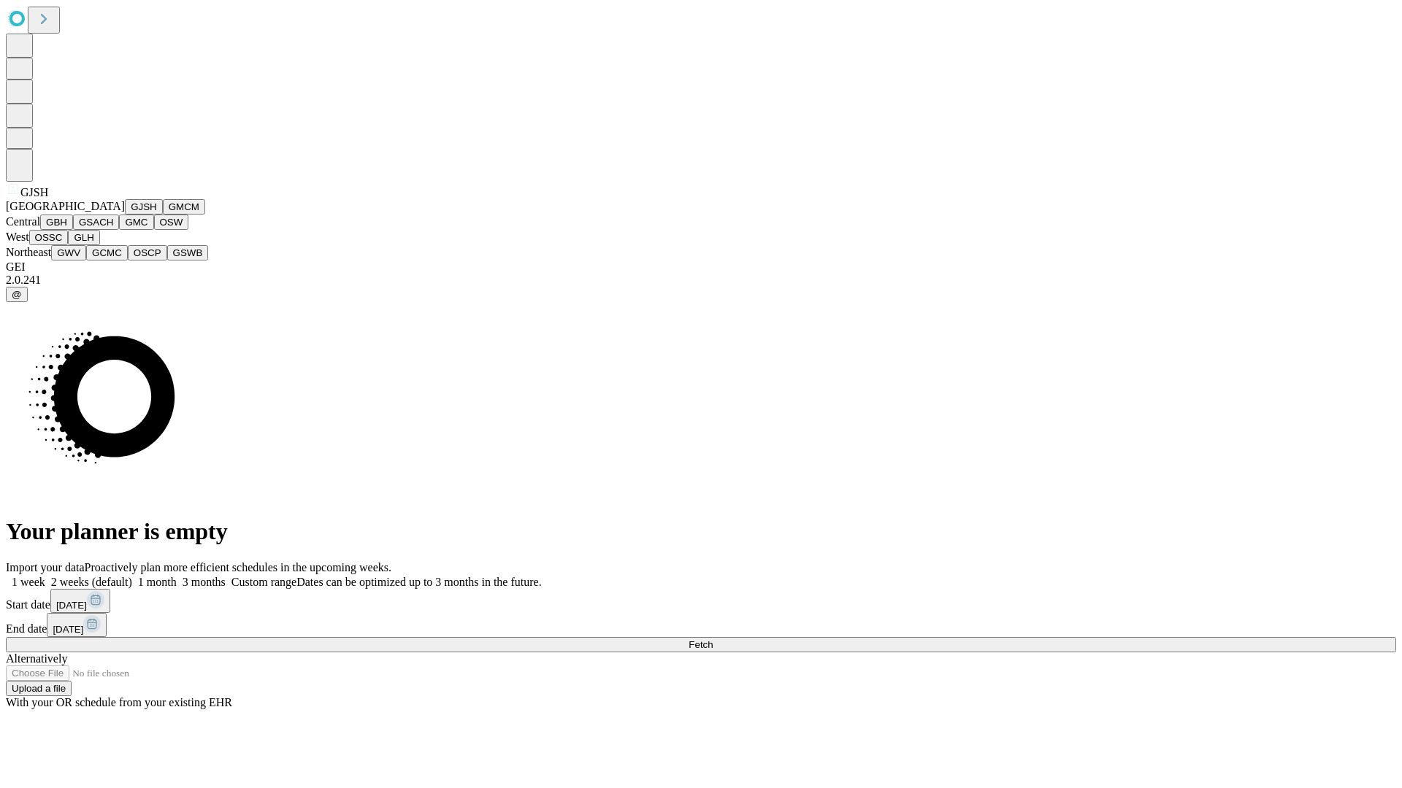 This screenshot has height=788, width=1402. Describe the element at coordinates (701, 625) in the screenshot. I see `div: End date` at that location.